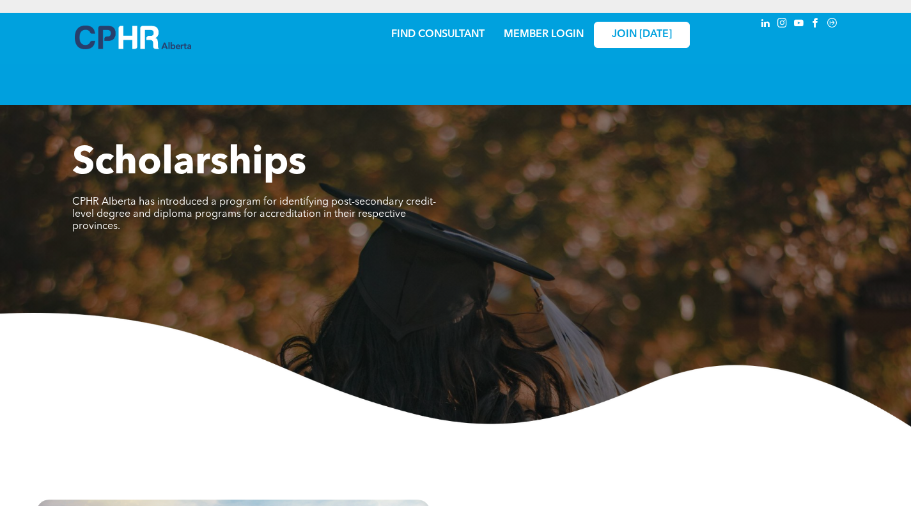 The width and height of the screenshot is (911, 506). Describe the element at coordinates (543, 35) in the screenshot. I see `a: MEMBER LOGIN` at that location.